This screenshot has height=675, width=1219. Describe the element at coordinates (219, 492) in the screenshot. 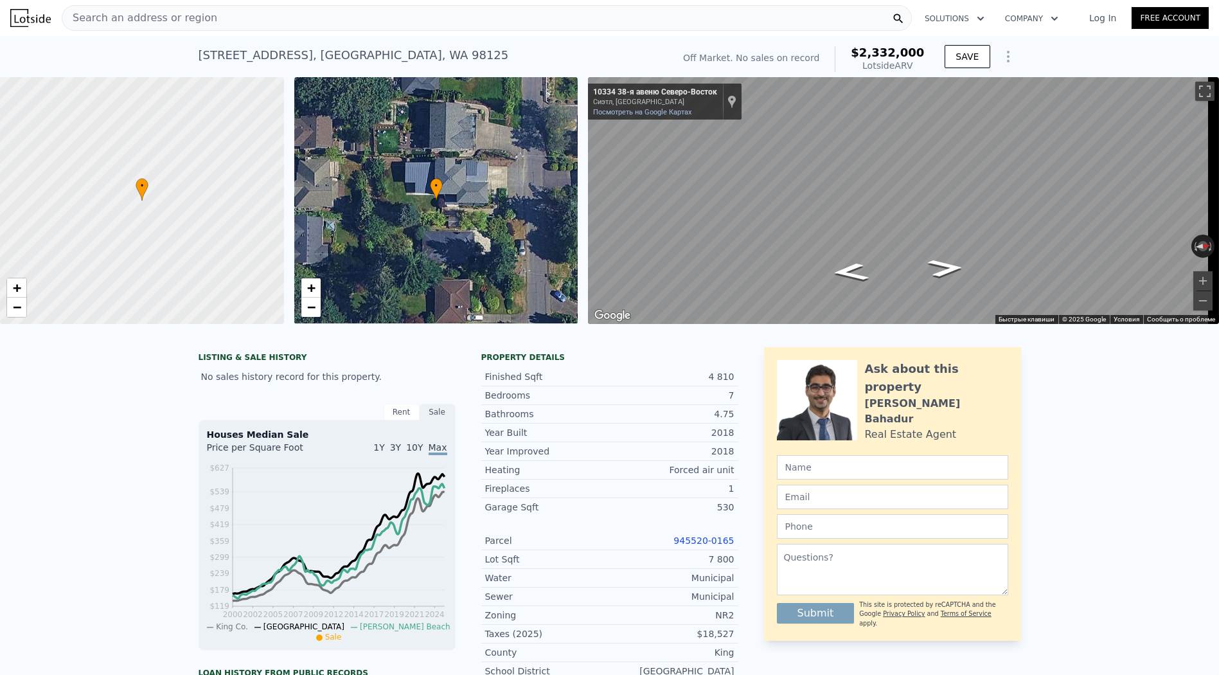

I see `tspan: $539` at that location.